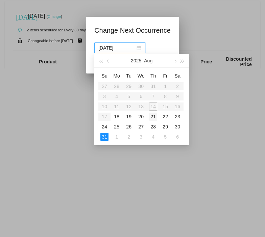 The image size is (265, 237). Describe the element at coordinates (177, 137) in the screenshot. I see `div: 6` at that location.